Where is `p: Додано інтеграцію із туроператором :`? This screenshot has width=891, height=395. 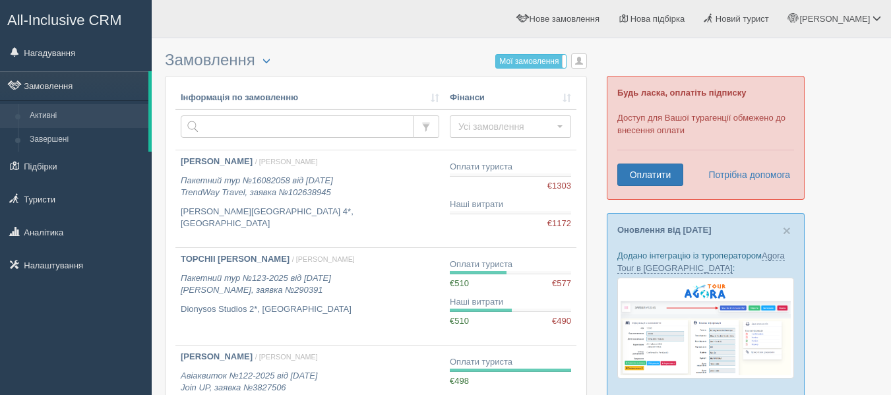 p: Додано інтеграцію із туроператором : is located at coordinates (706, 262).